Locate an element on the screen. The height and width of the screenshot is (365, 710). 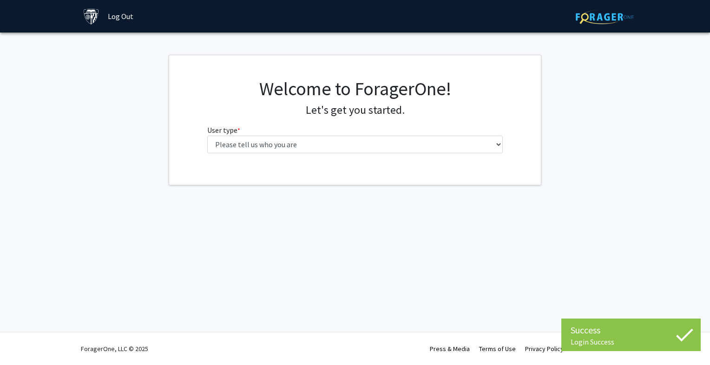
a: Privacy Policy is located at coordinates (544, 349).